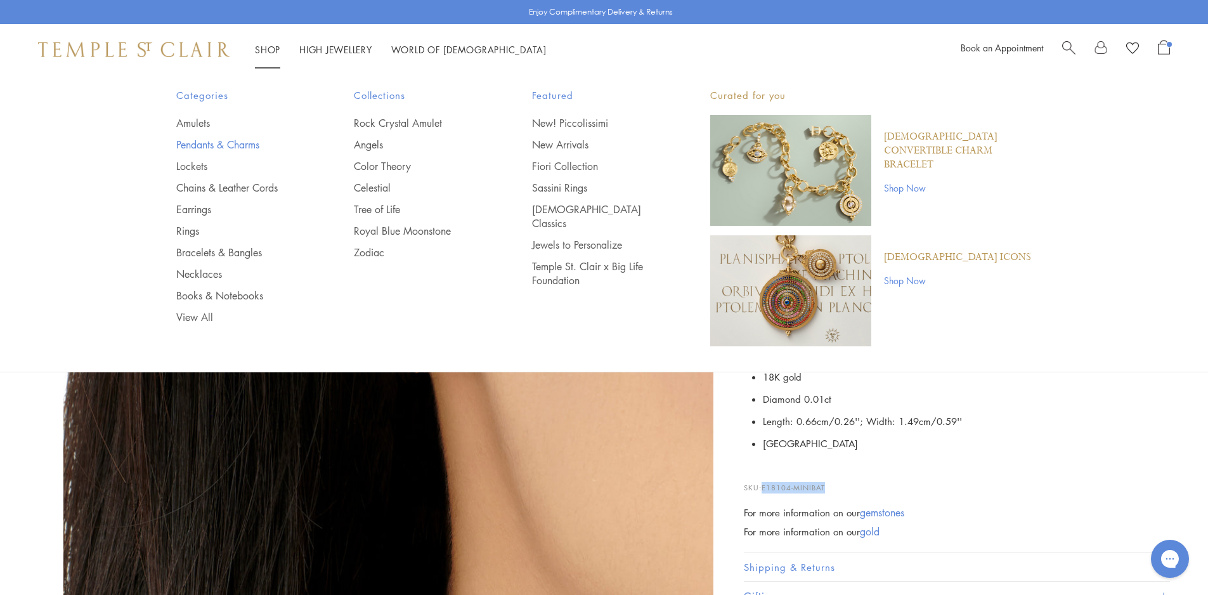 The image size is (1208, 595). Describe the element at coordinates (240, 274) in the screenshot. I see `a: Necklaces` at that location.